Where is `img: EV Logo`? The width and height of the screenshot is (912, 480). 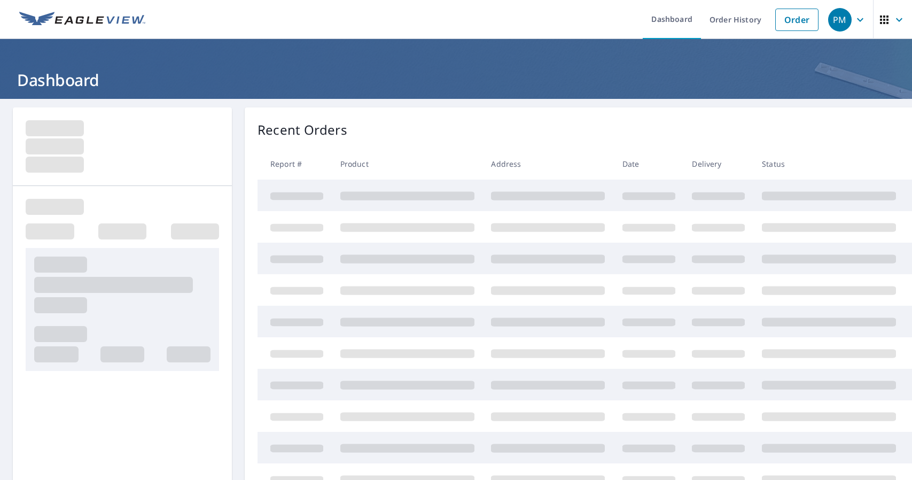
img: EV Logo is located at coordinates (82, 20).